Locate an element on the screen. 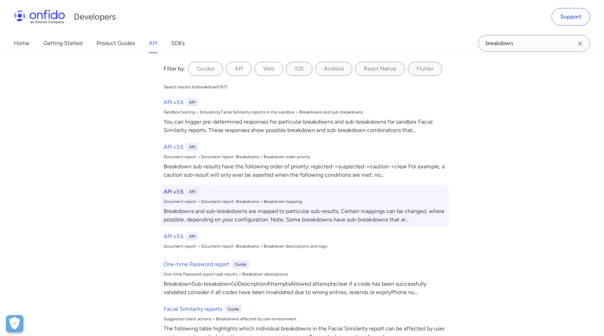  a: Getting Started is located at coordinates (63, 43).